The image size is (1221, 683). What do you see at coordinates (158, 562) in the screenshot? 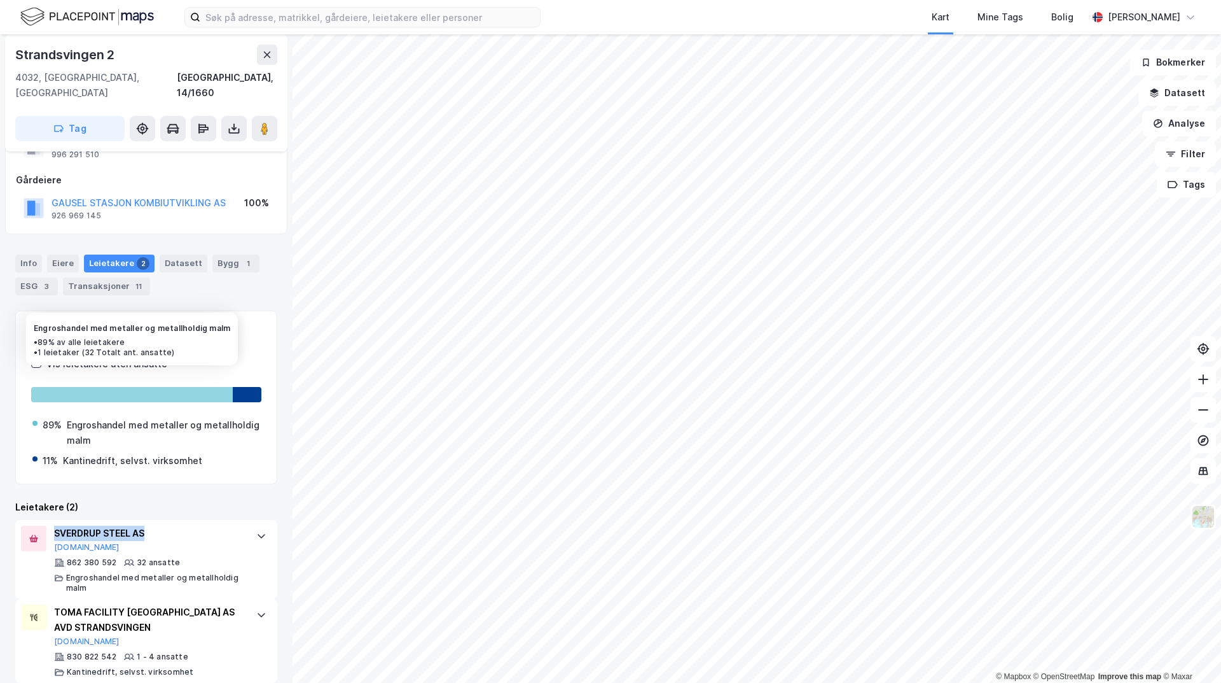
I see `div: 32 ansatte` at bounding box center [158, 562].